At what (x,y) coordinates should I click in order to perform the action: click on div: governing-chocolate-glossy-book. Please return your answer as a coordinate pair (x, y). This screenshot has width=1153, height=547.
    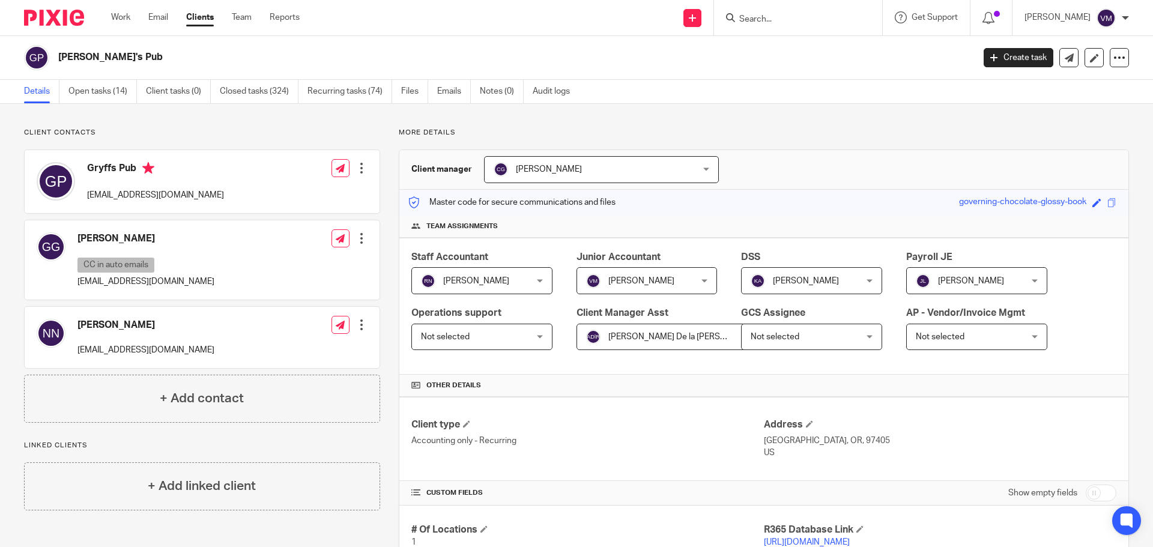
    Looking at the image, I should click on (1023, 202).